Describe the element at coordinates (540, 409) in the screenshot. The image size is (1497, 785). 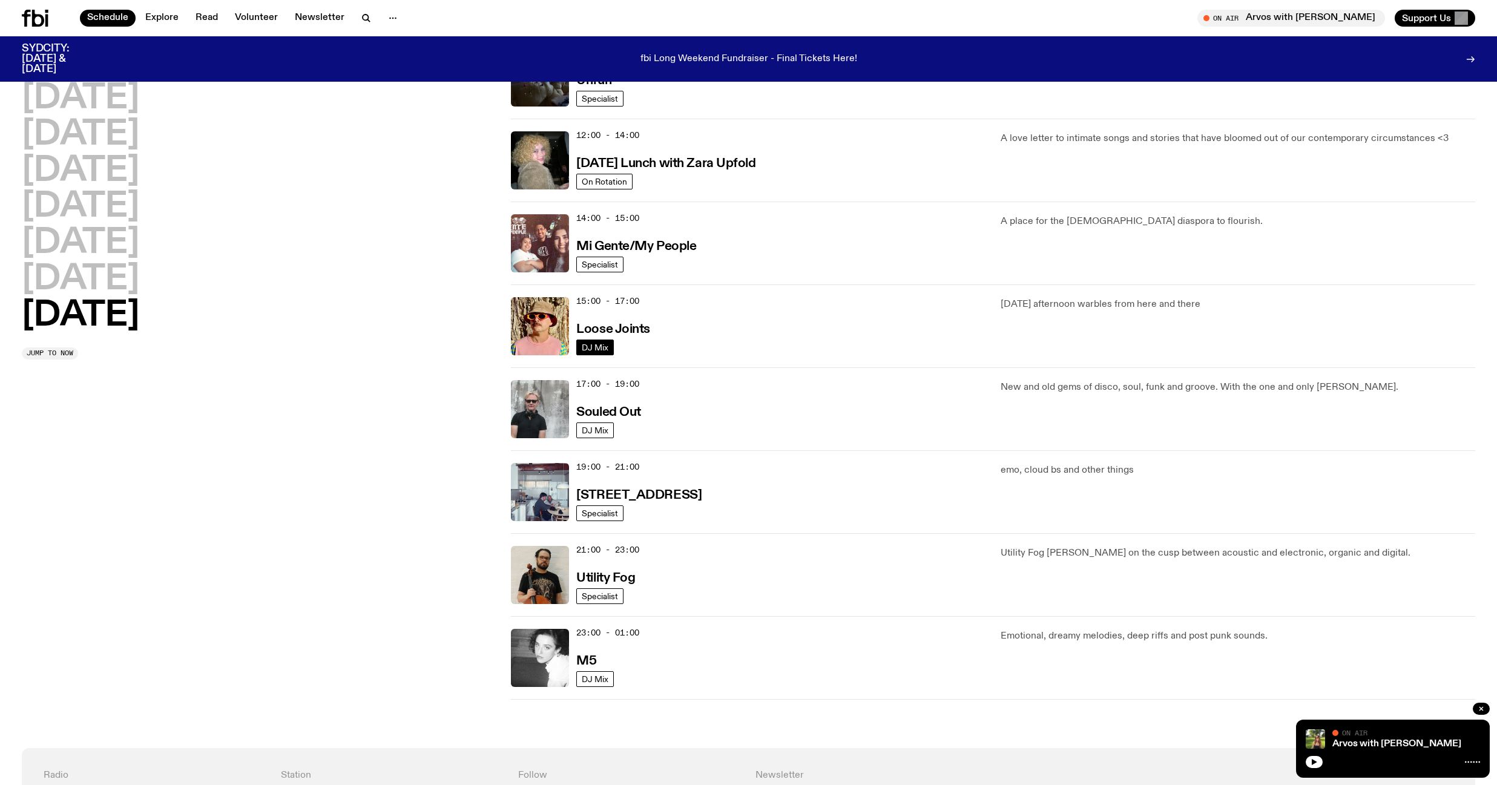
I see `a: Stephen looks directly at the camera, wearing a black tee, black sunglasses and headphones around...` at that location.